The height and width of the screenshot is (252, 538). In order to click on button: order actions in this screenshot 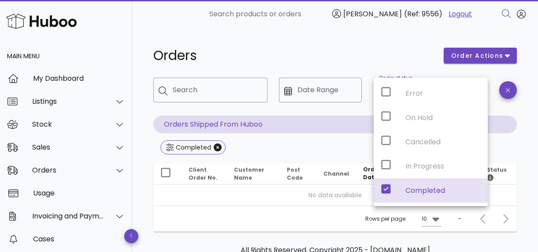, I will do `click(481, 56)`.